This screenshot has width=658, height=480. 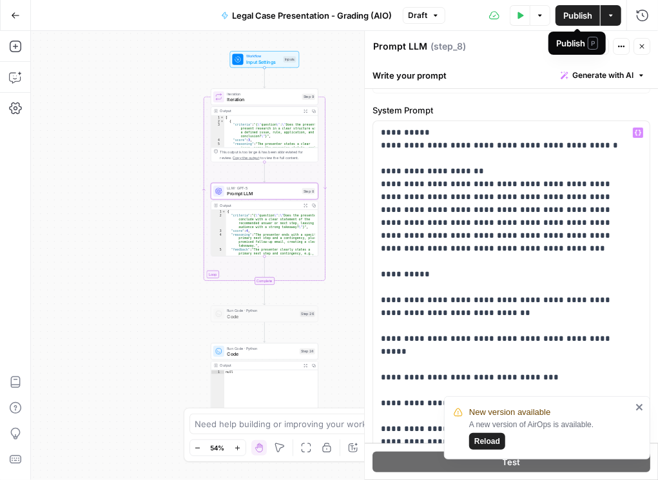 What do you see at coordinates (264, 295) in the screenshot?
I see `g: Edge from step_9-iteration-end to step_26` at bounding box center [264, 295].